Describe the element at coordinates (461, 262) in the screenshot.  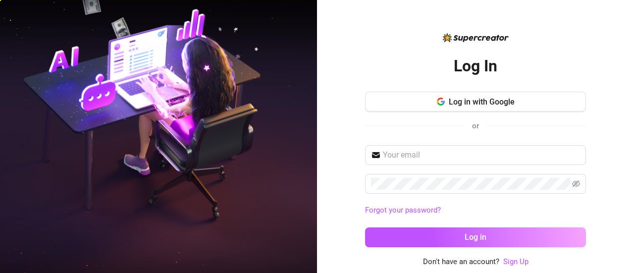
I see `span: Don't have an account?` at that location.